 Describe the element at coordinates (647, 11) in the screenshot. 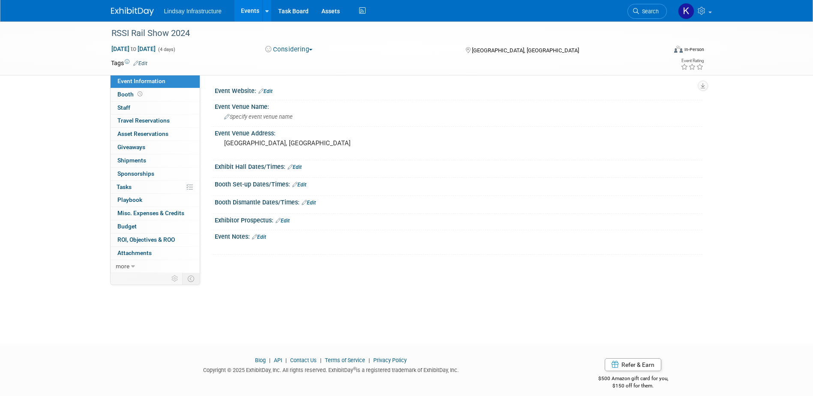

I see `a: Search` at that location.